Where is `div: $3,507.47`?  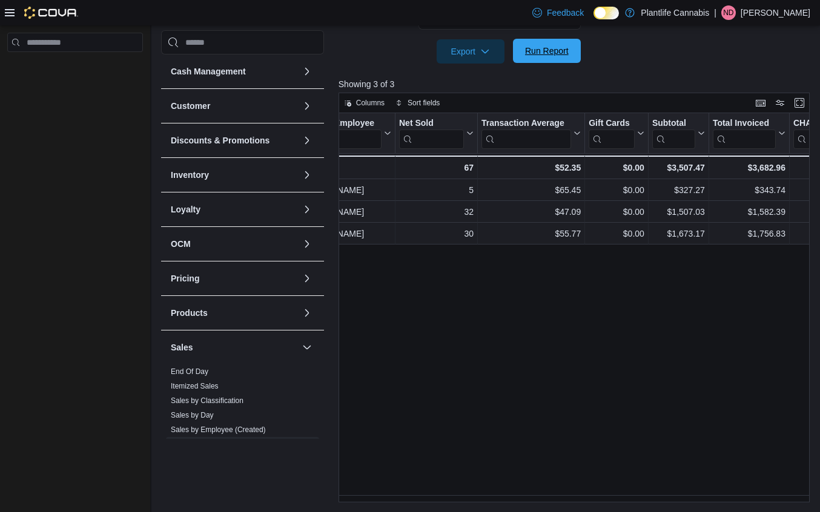 div: $3,507.47 is located at coordinates (678, 168).